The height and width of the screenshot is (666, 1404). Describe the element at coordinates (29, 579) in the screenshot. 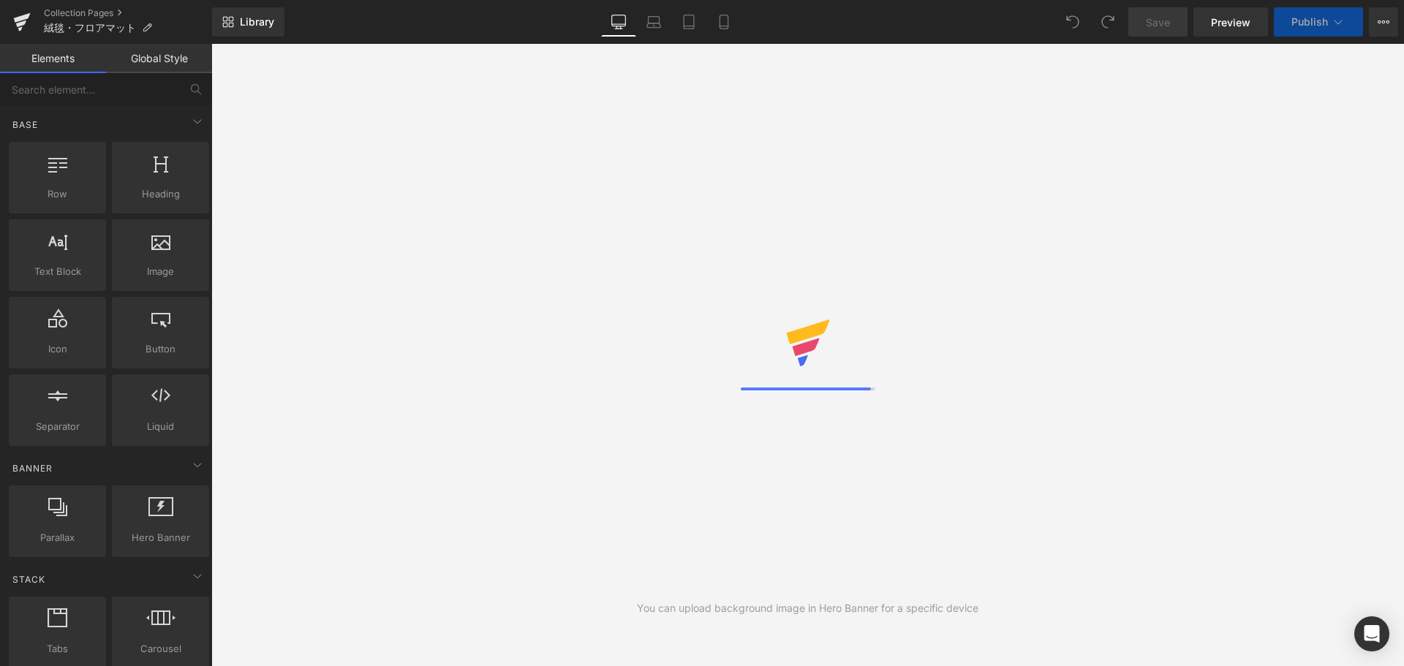

I see `span: Stack` at that location.